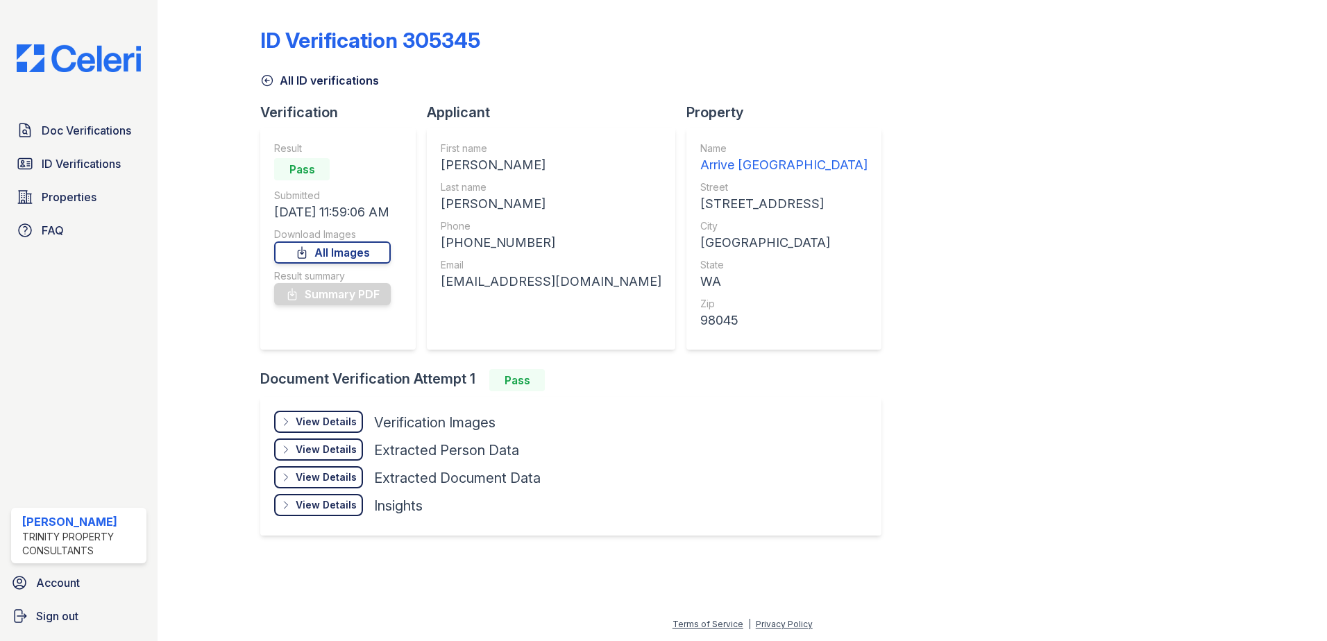  I want to click on span: Properties, so click(69, 197).